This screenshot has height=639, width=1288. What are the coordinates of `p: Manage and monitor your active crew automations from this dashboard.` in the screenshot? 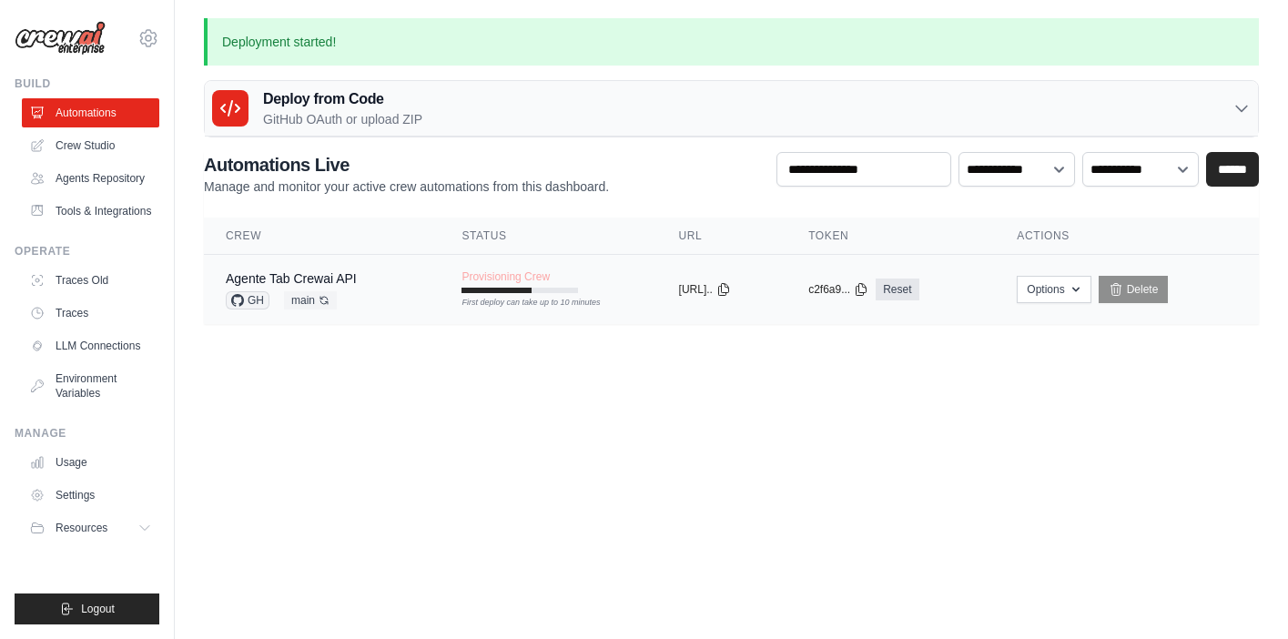 It's located at (406, 187).